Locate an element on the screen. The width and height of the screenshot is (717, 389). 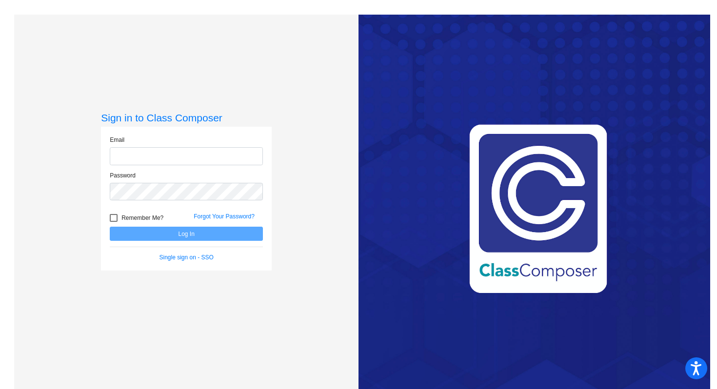
a: Forgot Your Password? is located at coordinates (224, 217).